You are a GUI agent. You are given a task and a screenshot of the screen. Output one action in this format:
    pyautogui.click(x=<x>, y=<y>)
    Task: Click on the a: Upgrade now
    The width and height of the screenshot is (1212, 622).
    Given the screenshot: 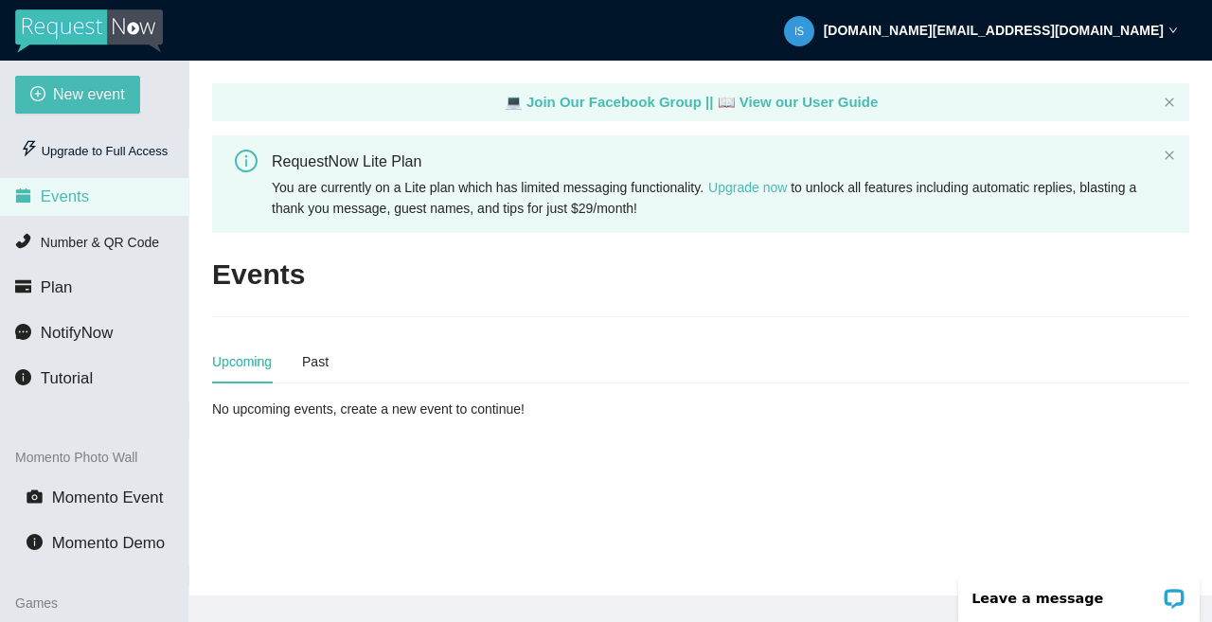 What is the action you would take?
    pyautogui.click(x=747, y=187)
    